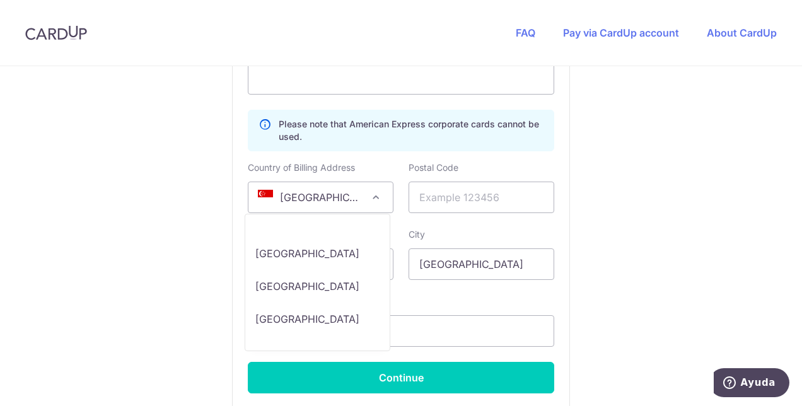 Image resolution: width=802 pixels, height=406 pixels. Describe the element at coordinates (525, 33) in the screenshot. I see `a: FAQ` at that location.